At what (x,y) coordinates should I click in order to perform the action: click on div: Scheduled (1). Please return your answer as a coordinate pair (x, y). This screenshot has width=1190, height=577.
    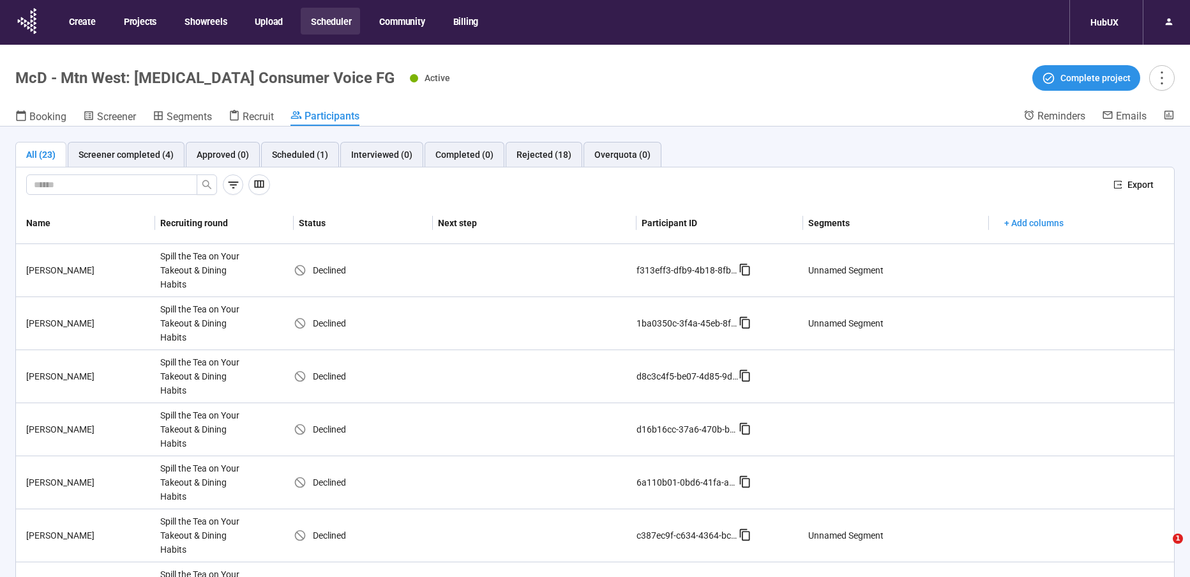
    Looking at the image, I should click on (300, 155).